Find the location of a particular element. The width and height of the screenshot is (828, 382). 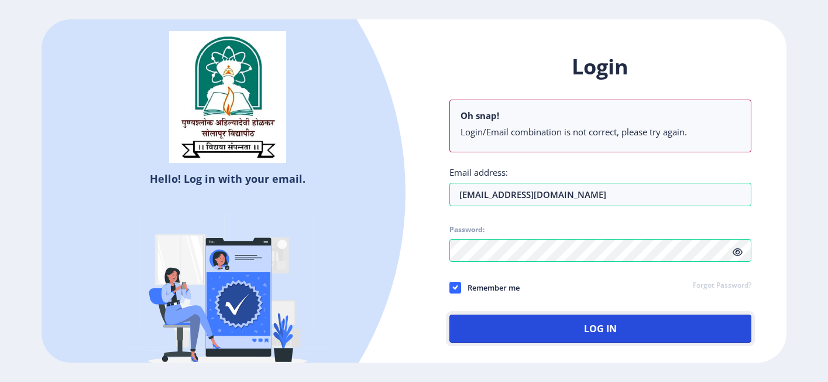

span: Remember me is located at coordinates (491, 287).